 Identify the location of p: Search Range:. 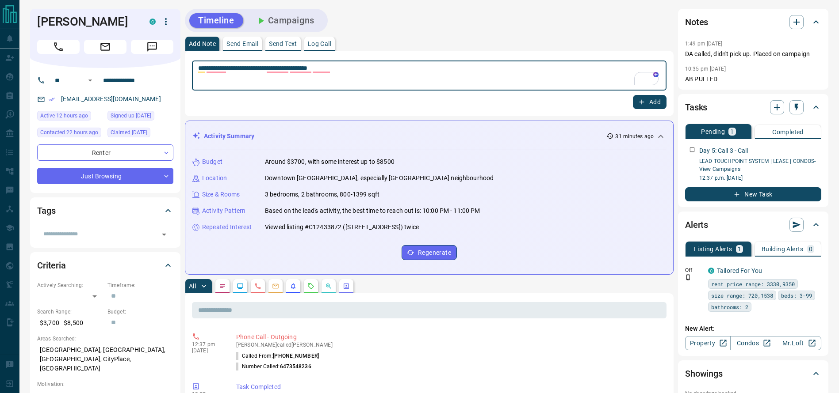
(70, 312).